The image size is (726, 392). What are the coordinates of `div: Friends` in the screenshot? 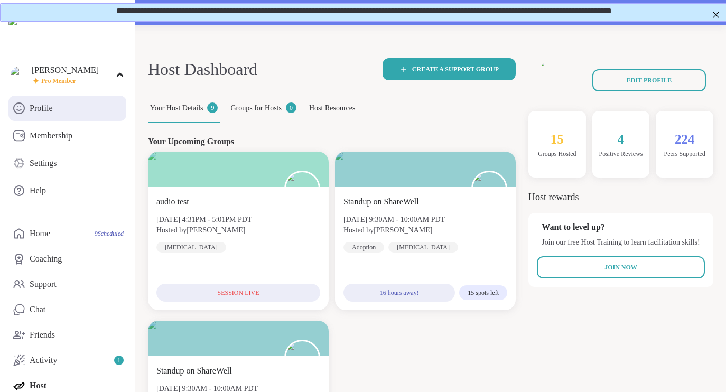 It's located at (42, 335).